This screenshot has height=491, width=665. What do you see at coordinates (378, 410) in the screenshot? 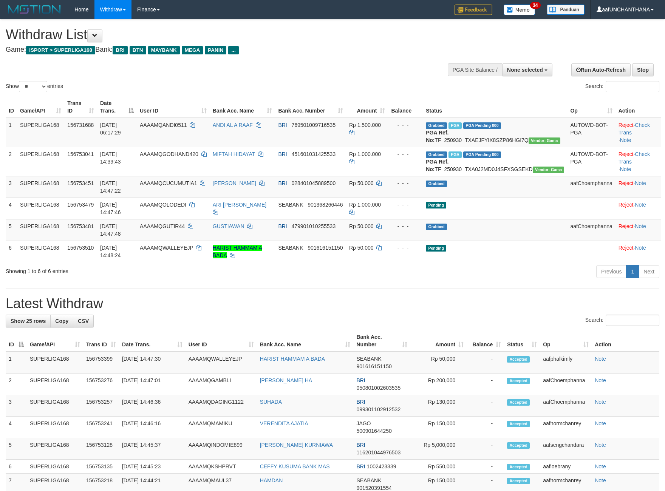
I see `span: Copy 099301102912532 to clipboard` at bounding box center [378, 410].